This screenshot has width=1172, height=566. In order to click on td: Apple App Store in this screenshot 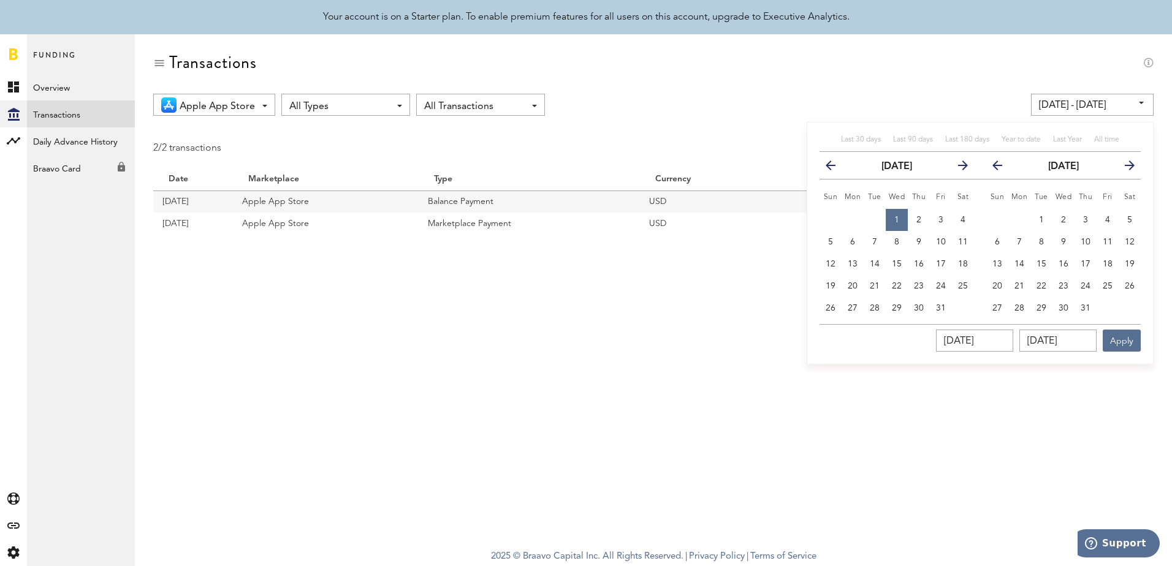, I will do `click(325, 224)`.